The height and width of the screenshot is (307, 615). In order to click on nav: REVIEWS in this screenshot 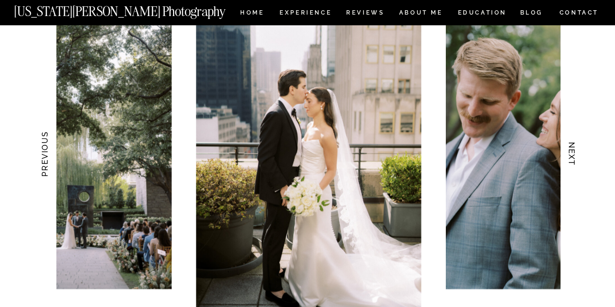, I will do `click(364, 14)`.